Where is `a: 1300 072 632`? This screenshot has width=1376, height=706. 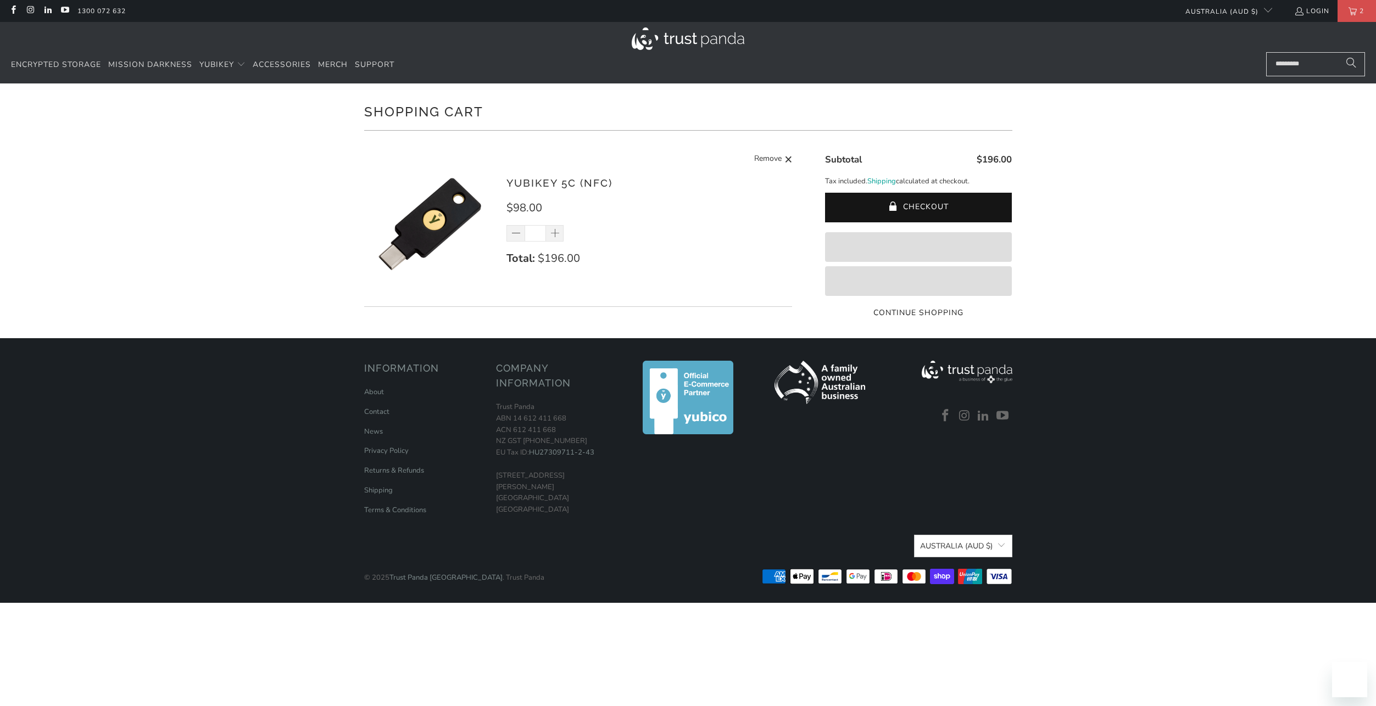 a: 1300 072 632 is located at coordinates (102, 11).